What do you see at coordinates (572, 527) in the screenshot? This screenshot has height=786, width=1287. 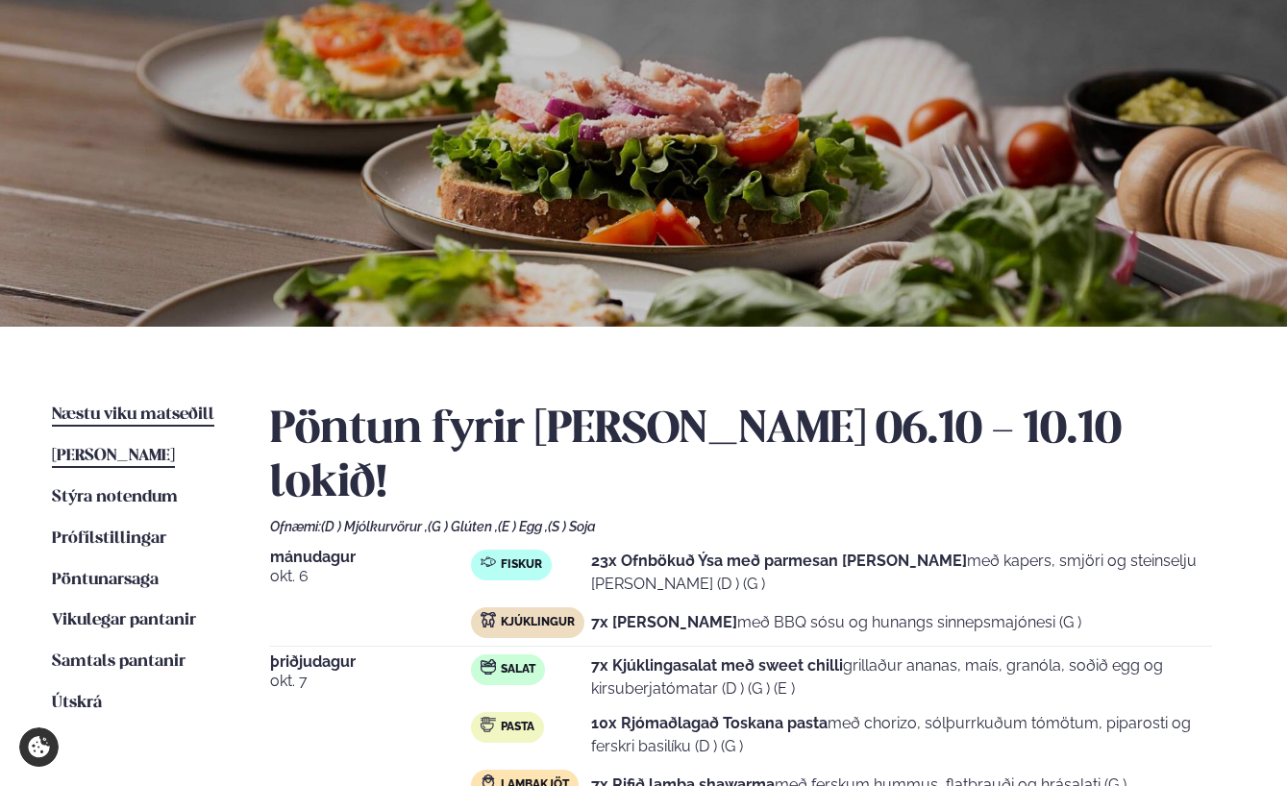 I see `span: (S ) Soja` at bounding box center [572, 527].